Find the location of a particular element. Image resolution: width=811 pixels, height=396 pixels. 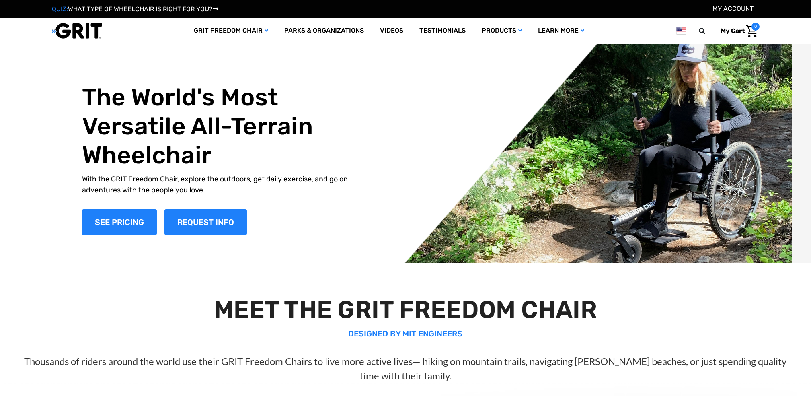

a: Cart with 0 items is located at coordinates (737, 31).